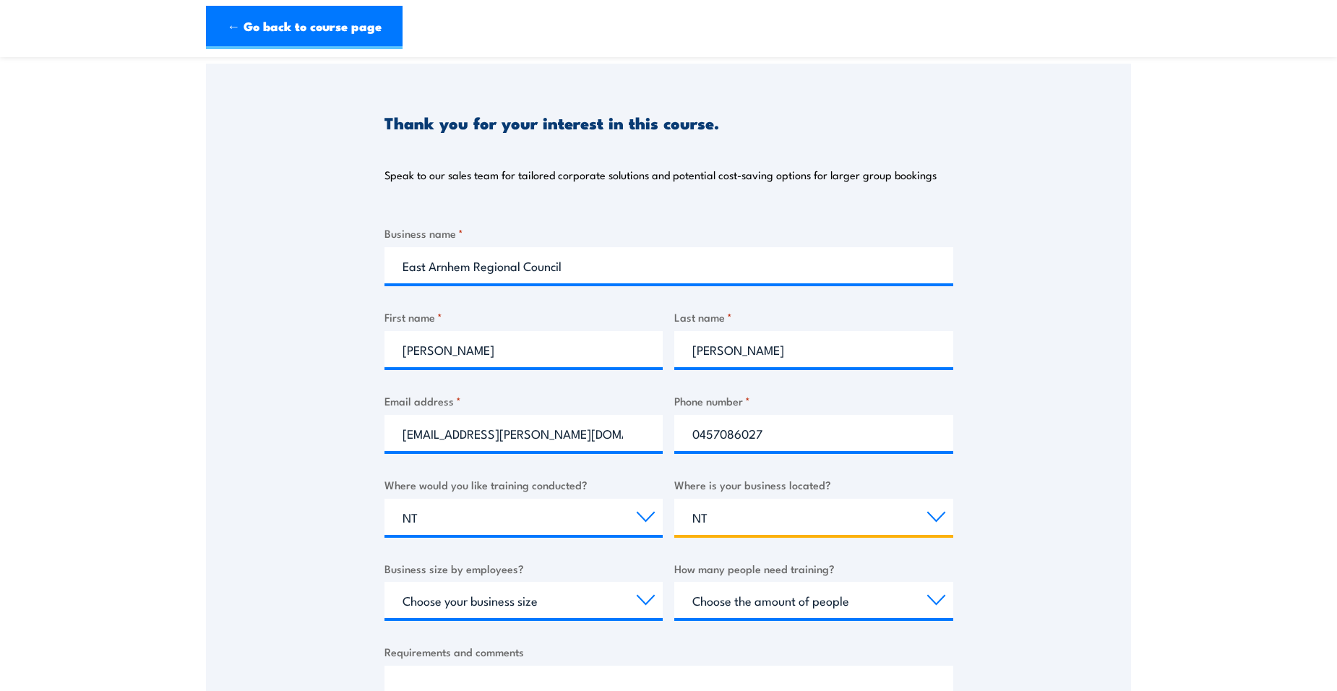 The width and height of the screenshot is (1337, 691). I want to click on label: How many people need training?, so click(814, 568).